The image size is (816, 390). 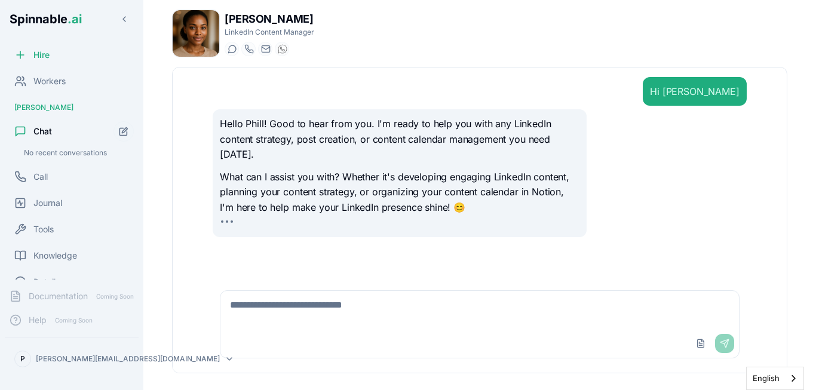 What do you see at coordinates (232, 49) in the screenshot?
I see `button: Start a chat with Camille Thomas` at bounding box center [232, 49].